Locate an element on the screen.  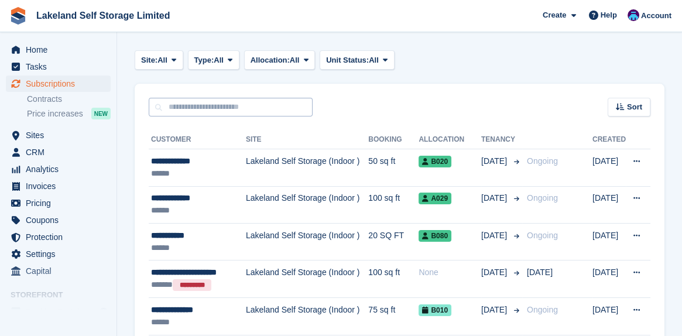
th: Booking is located at coordinates (394, 140).